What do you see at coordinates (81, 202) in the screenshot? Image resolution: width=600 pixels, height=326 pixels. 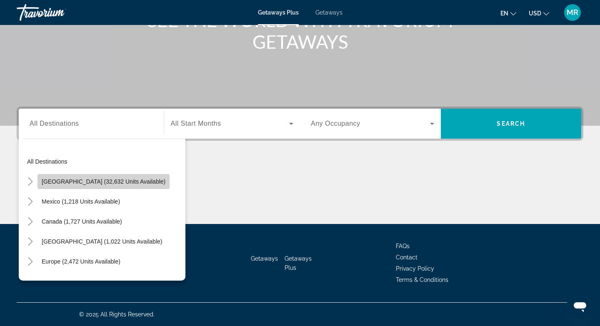 I see `button: Mexico (1,218 units available)` at bounding box center [81, 202].